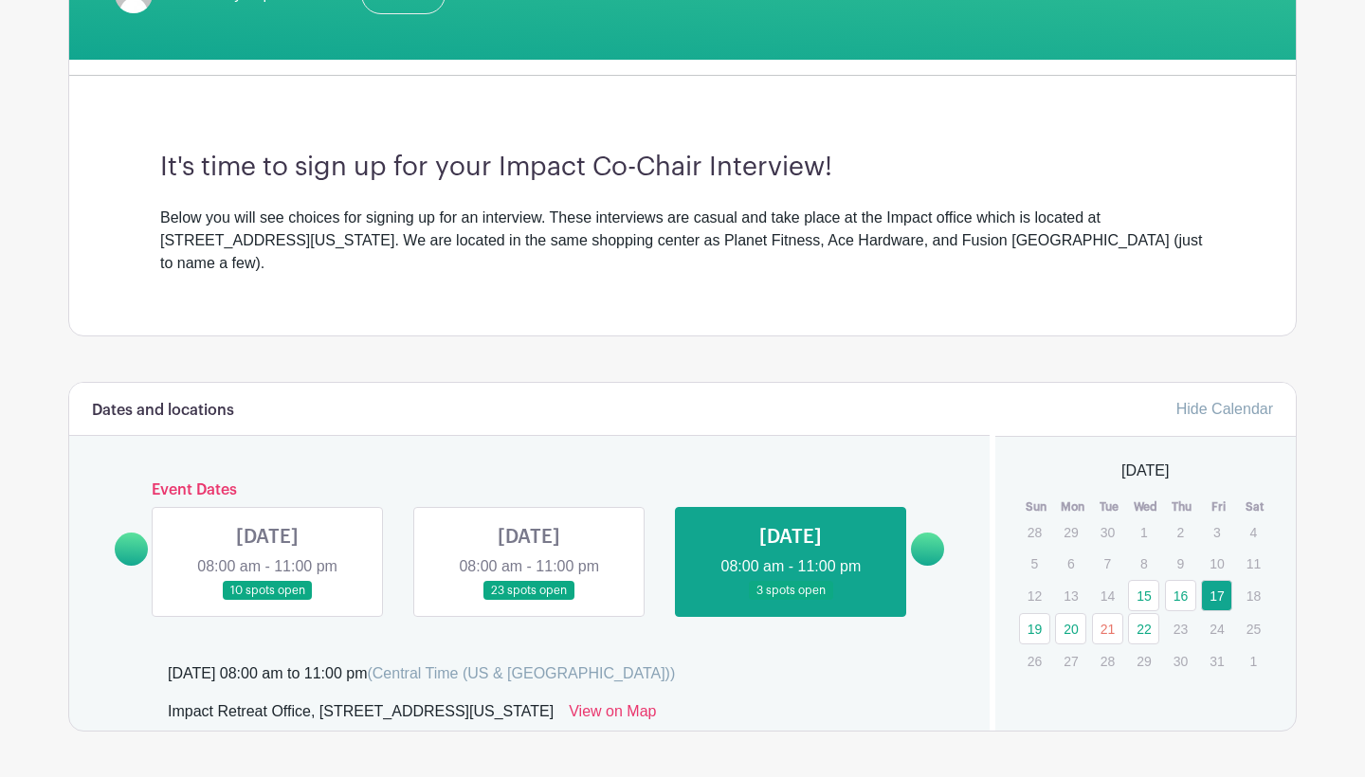 The width and height of the screenshot is (1365, 777). Describe the element at coordinates (1107, 629) in the screenshot. I see `a: 21` at that location.